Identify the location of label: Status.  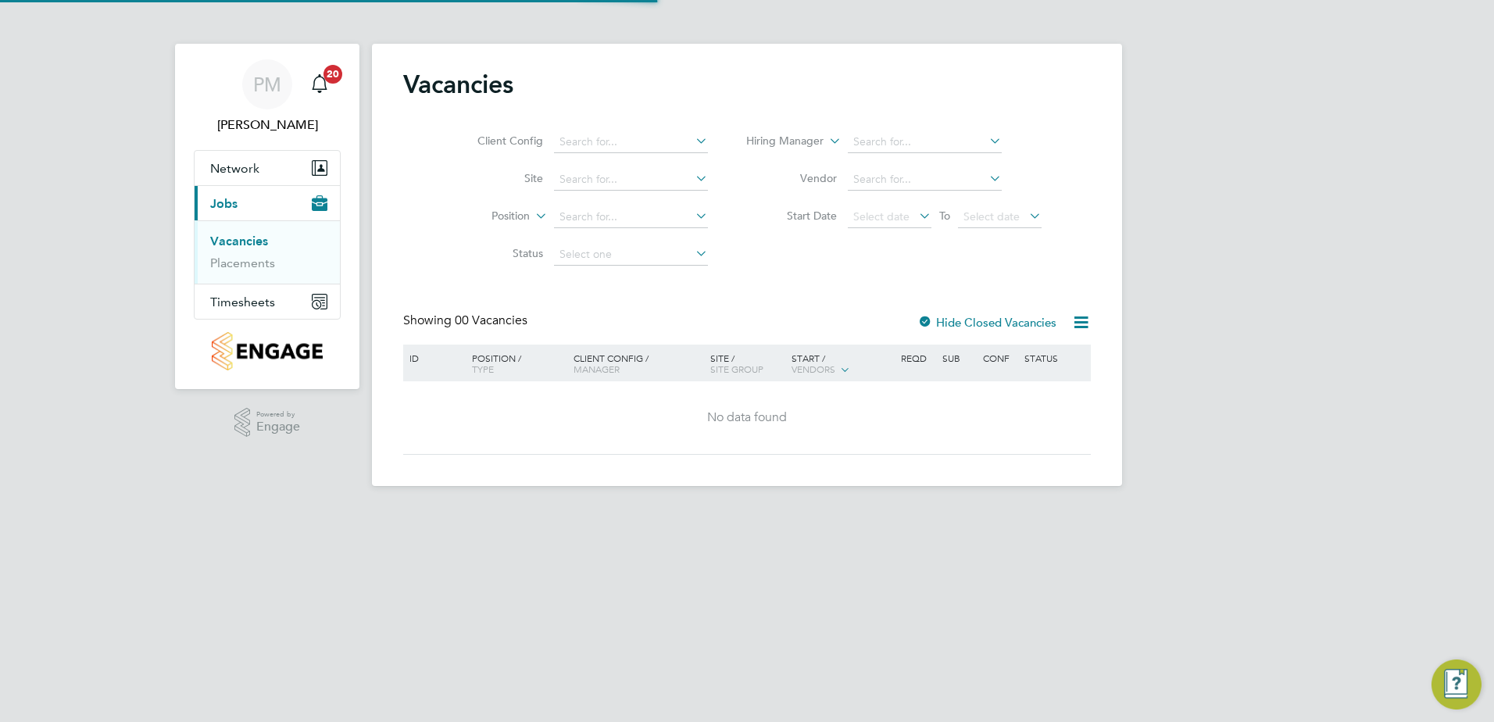
(498, 253).